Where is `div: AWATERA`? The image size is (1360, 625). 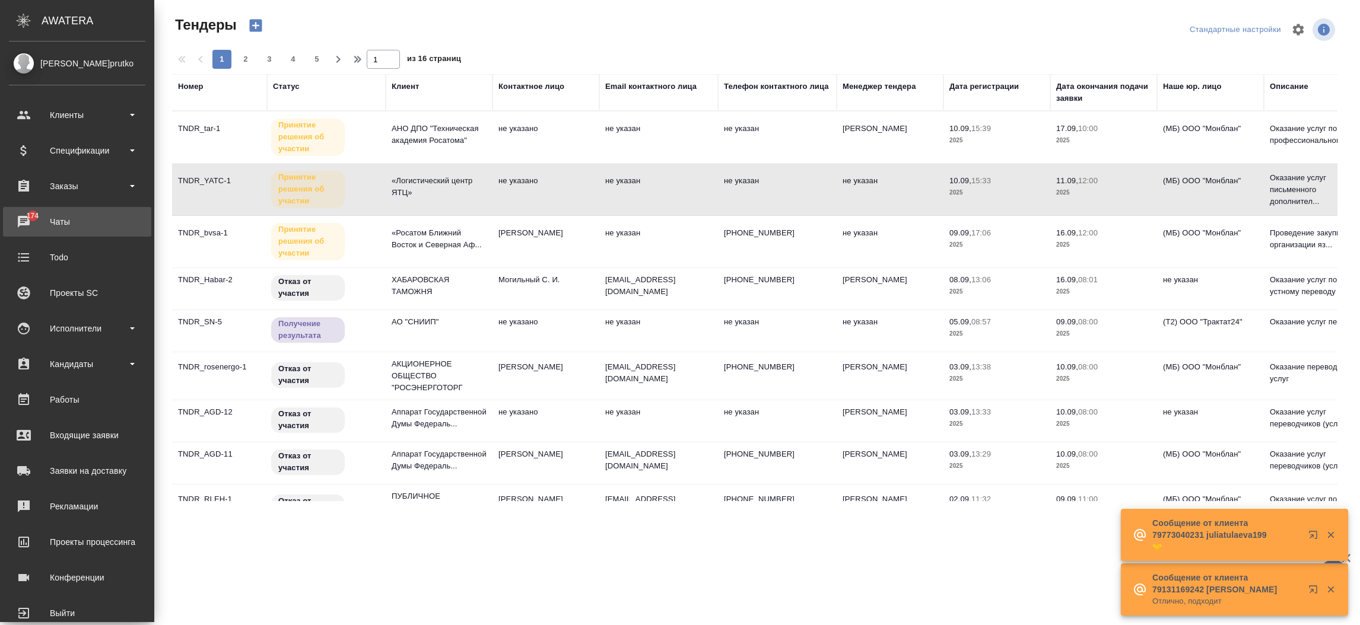 div: AWATERA is located at coordinates (98, 21).